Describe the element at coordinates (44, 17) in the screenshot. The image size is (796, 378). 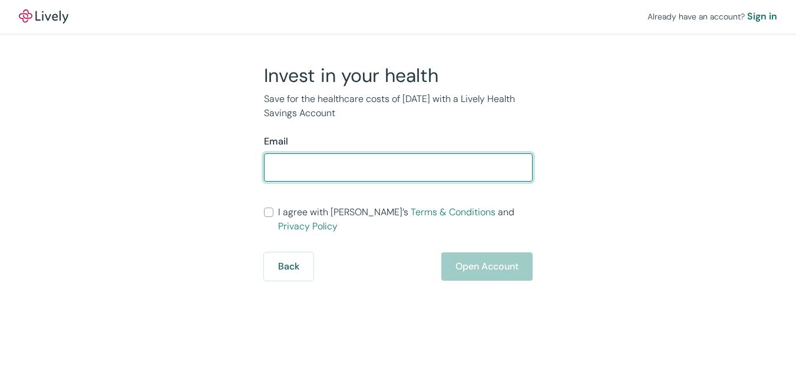
I see `img: Lively` at that location.